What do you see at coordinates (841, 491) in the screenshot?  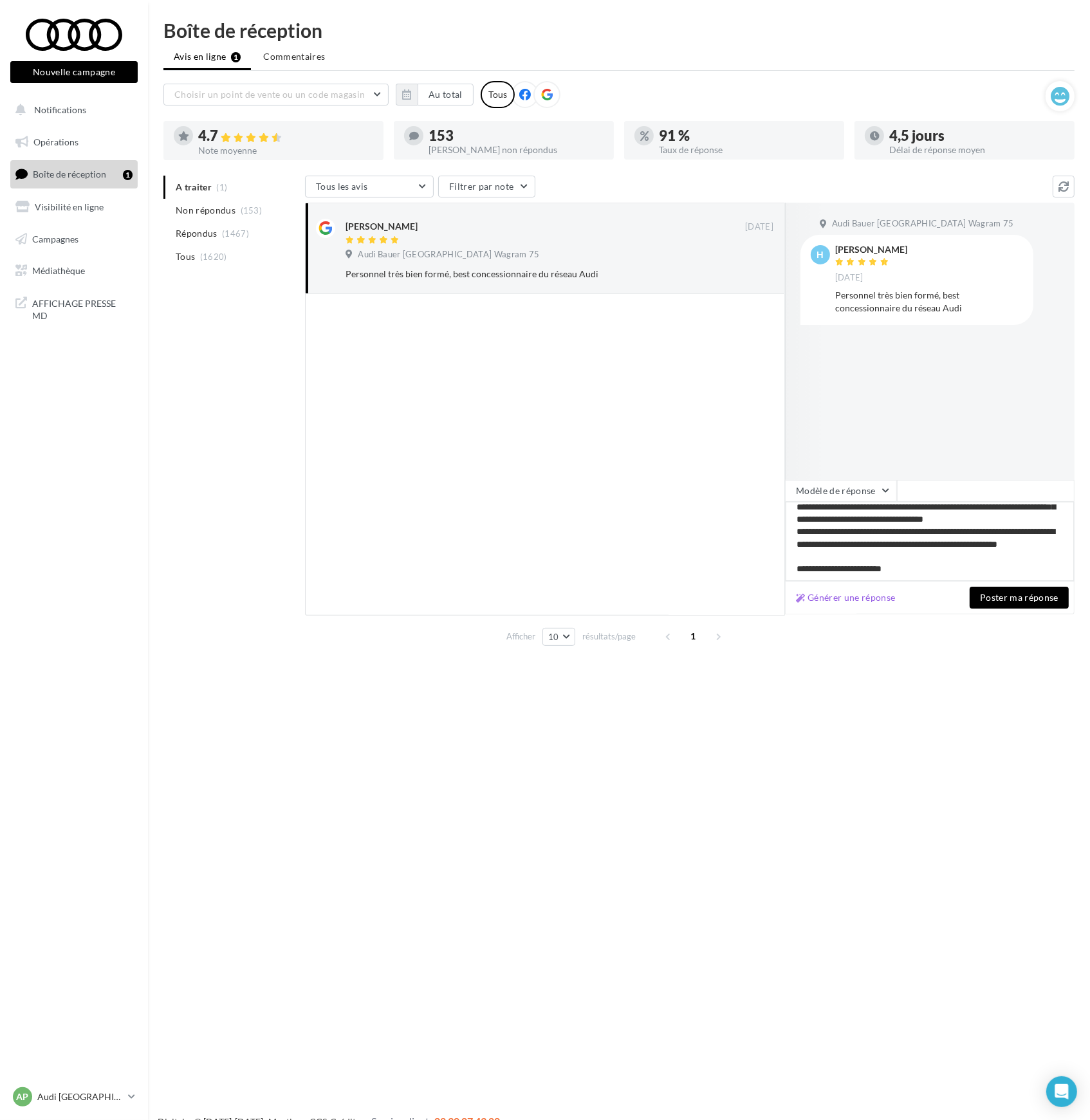 I see `button: Modèle de réponse` at bounding box center [841, 491].